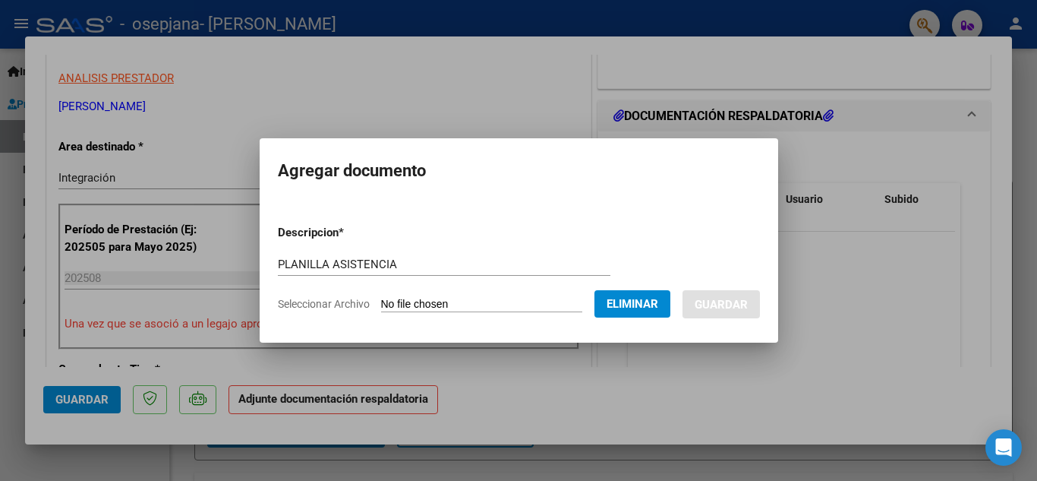 Image resolution: width=1037 pixels, height=481 pixels. Describe the element at coordinates (633, 304) in the screenshot. I see `button: Eliminar` at that location.